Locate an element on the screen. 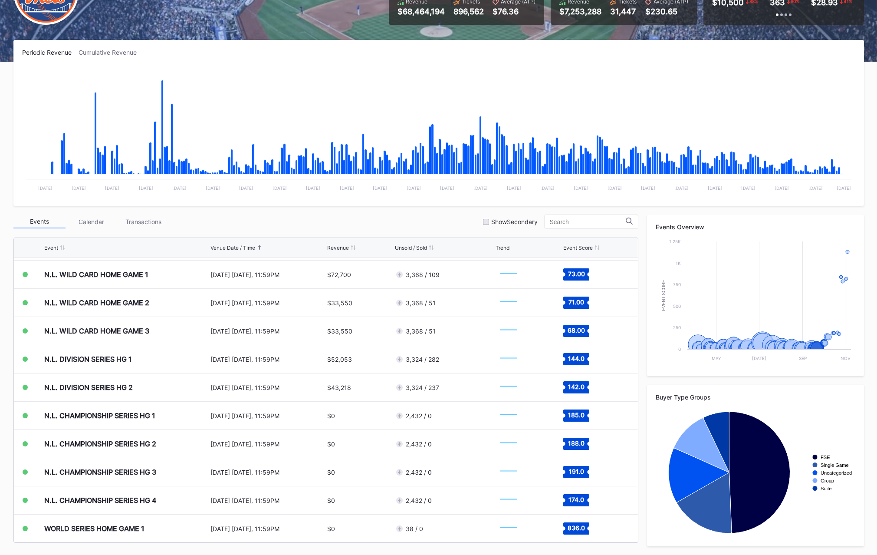  div: Events Overview is located at coordinates (756, 227).